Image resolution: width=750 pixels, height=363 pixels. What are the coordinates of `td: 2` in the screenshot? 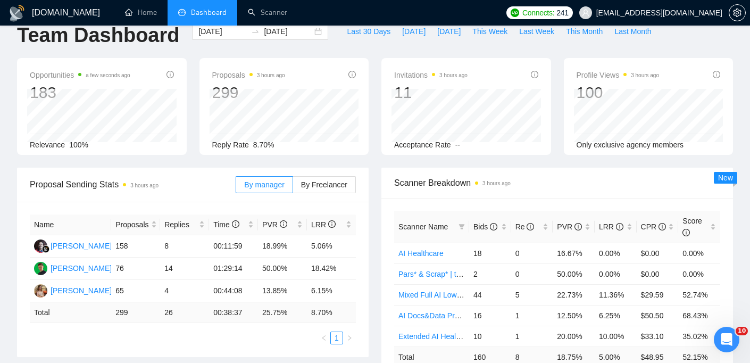 It's located at (490, 273).